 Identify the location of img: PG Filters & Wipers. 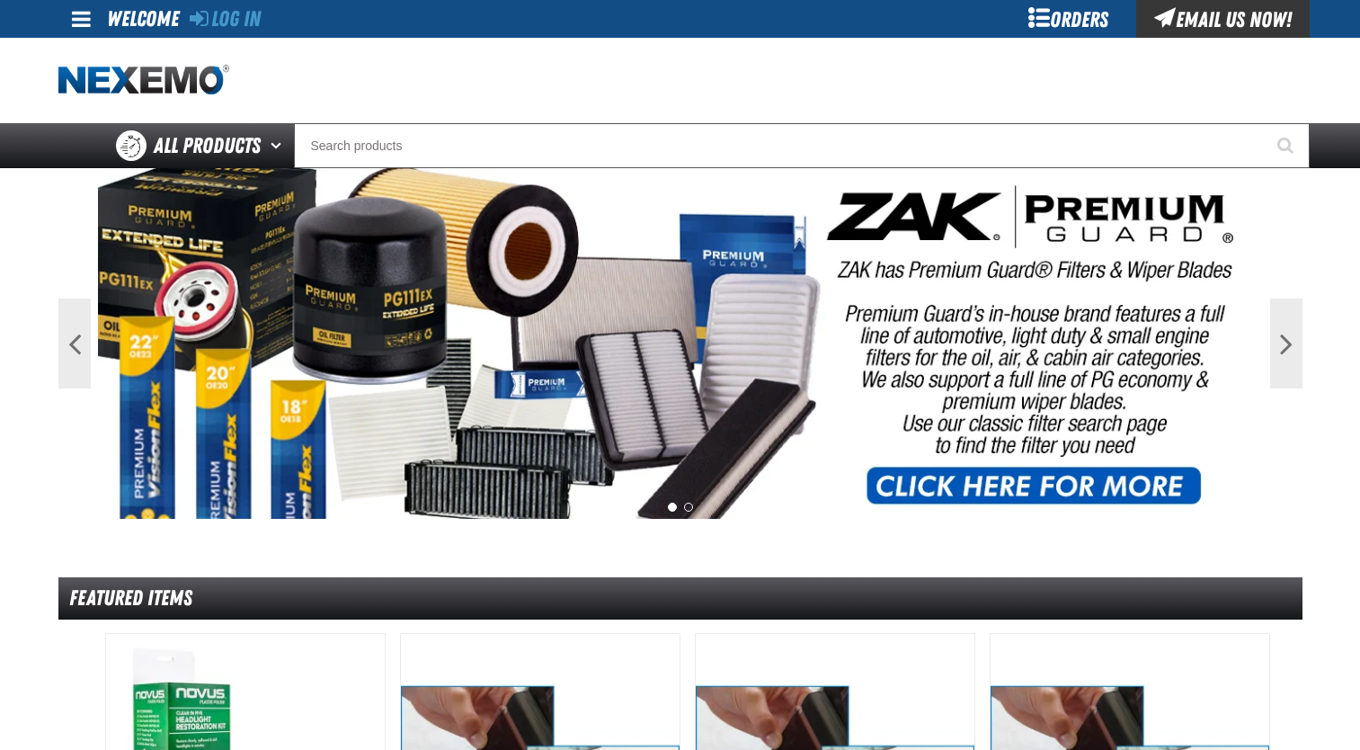
(680, 343).